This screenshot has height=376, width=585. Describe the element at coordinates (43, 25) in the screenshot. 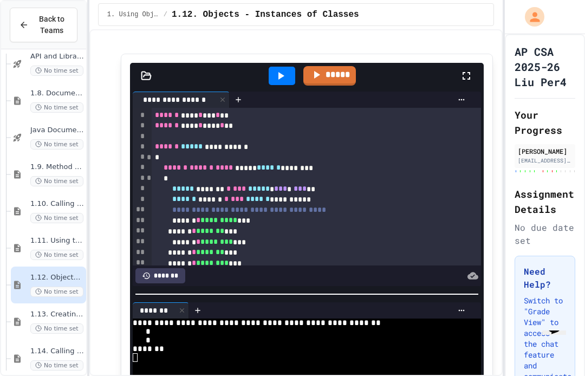

I see `button: Back to Teams` at that location.